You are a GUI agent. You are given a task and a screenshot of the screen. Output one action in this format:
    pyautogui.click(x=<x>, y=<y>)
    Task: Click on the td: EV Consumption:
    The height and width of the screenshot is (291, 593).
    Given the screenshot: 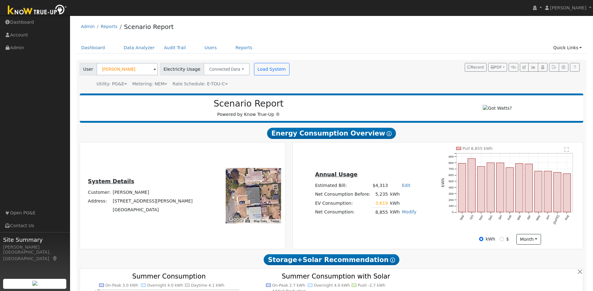 What is the action you would take?
    pyautogui.click(x=343, y=203)
    